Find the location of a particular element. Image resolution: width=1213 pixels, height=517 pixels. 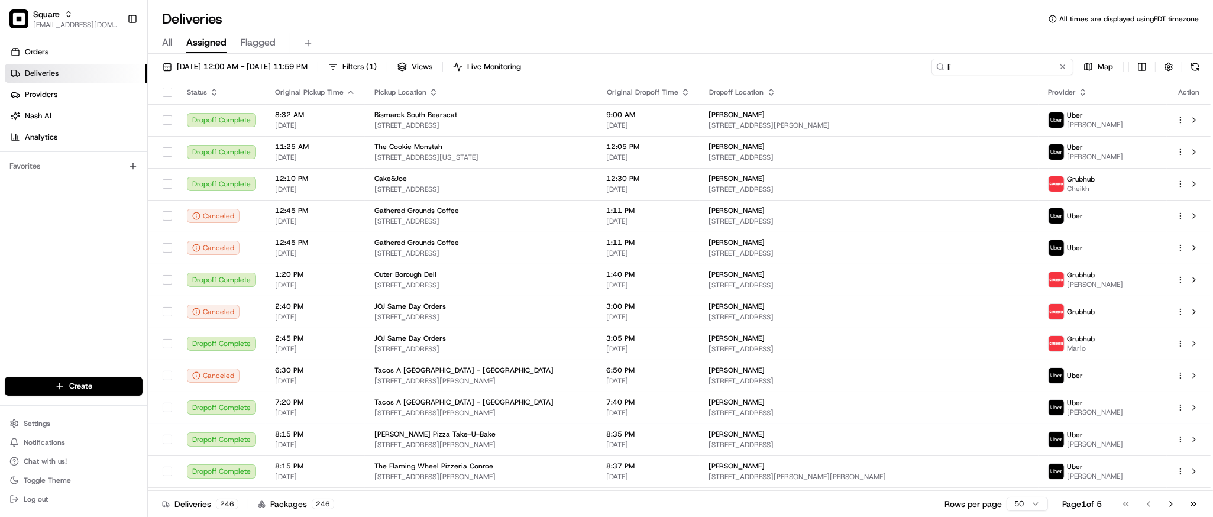

input: Clear is located at coordinates (113, 82).